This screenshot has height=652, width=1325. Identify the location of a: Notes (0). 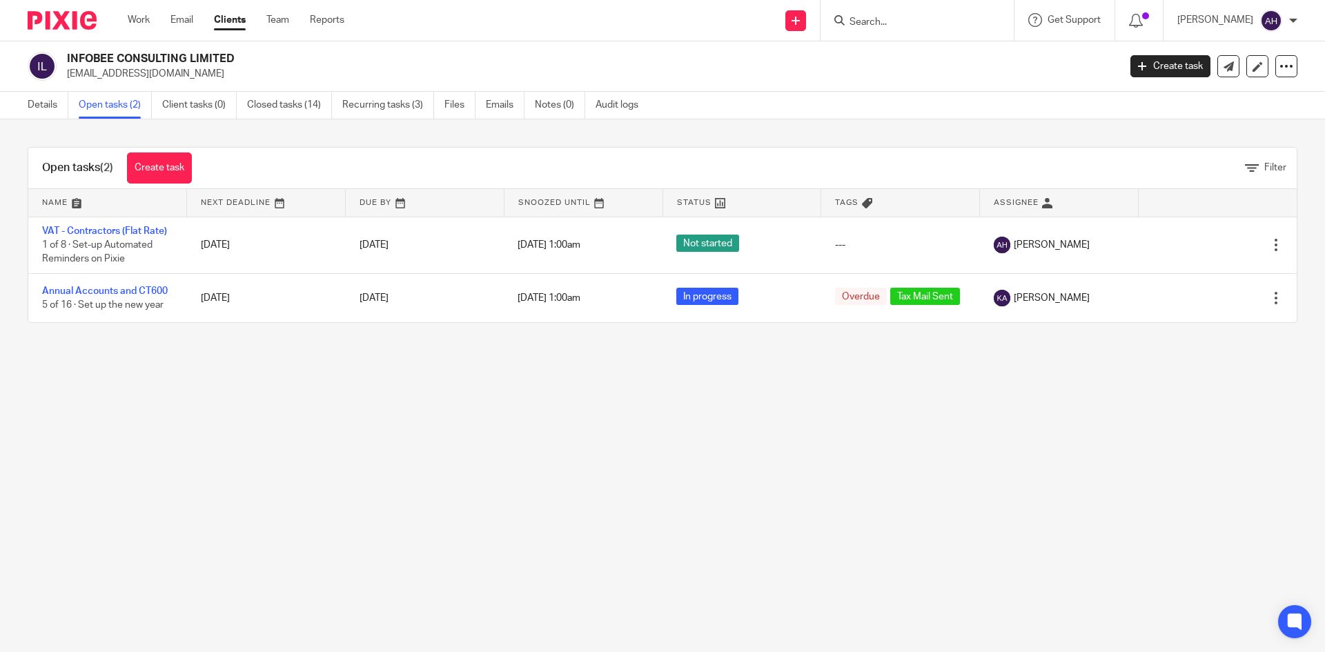
(560, 105).